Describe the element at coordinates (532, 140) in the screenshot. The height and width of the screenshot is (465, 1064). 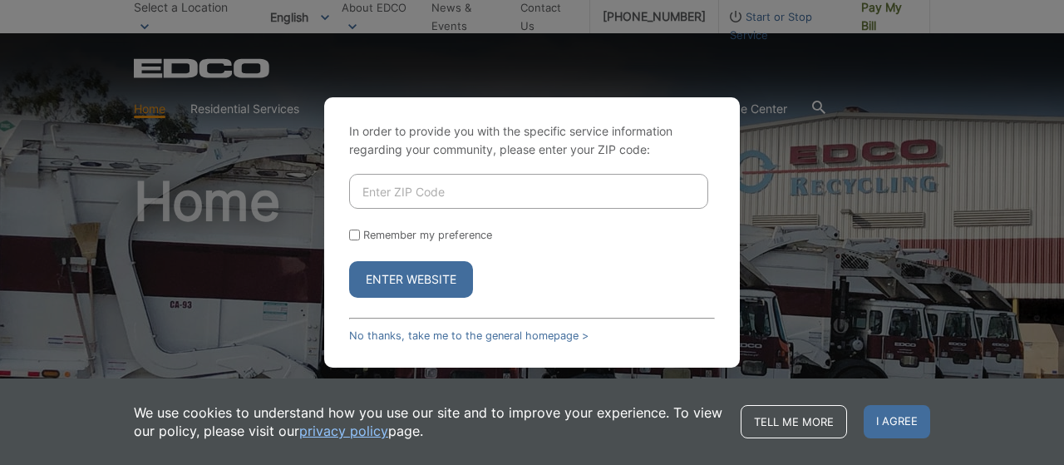
I see `p: In order to provide you with the specific service information regarding your community, please en...` at that location.